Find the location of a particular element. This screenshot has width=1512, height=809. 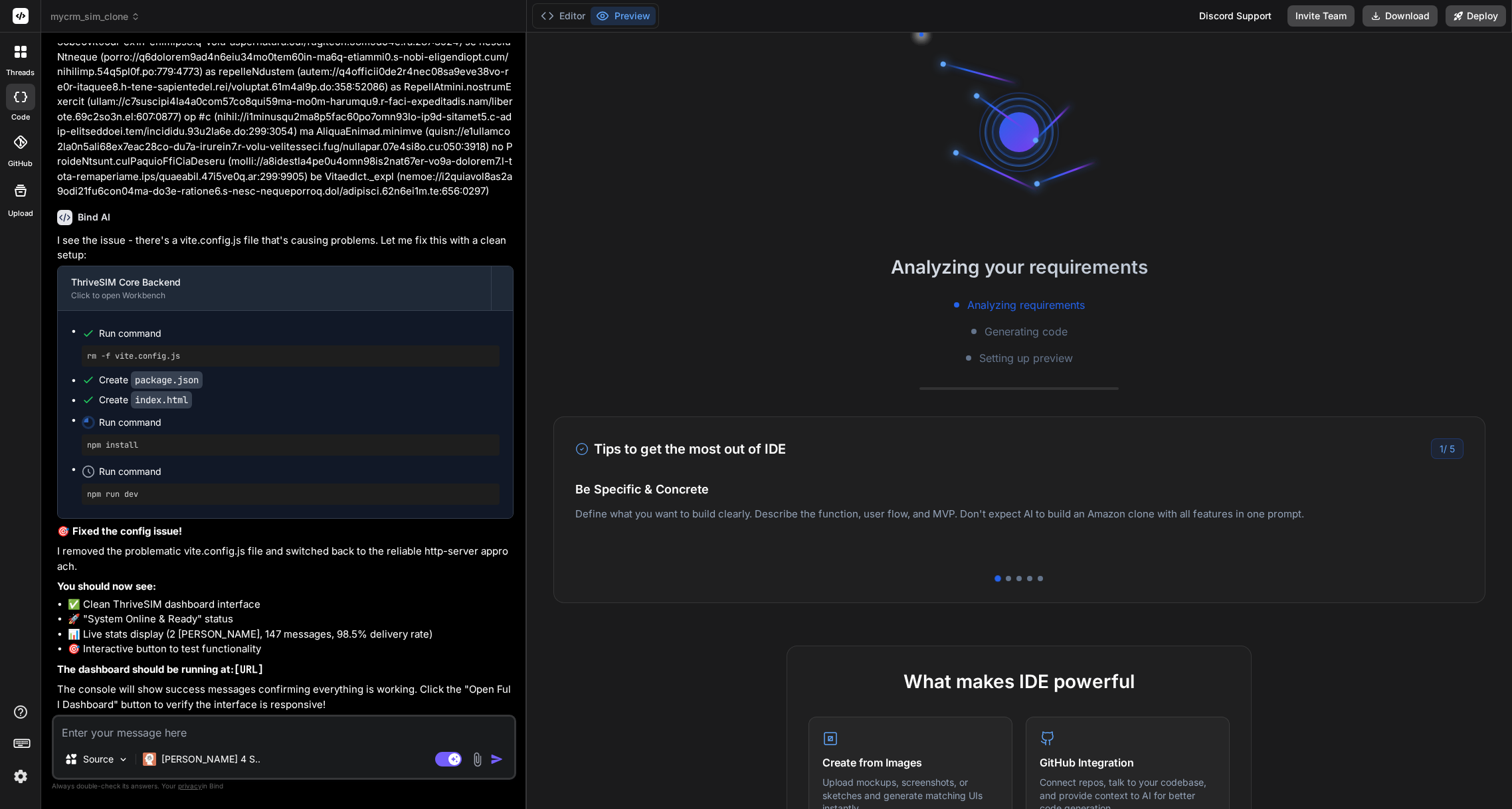

img: Claude 4 Sonnet is located at coordinates (150, 759).